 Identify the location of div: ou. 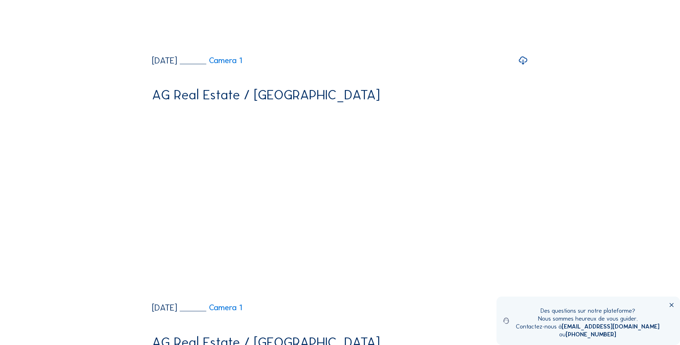
(588, 335).